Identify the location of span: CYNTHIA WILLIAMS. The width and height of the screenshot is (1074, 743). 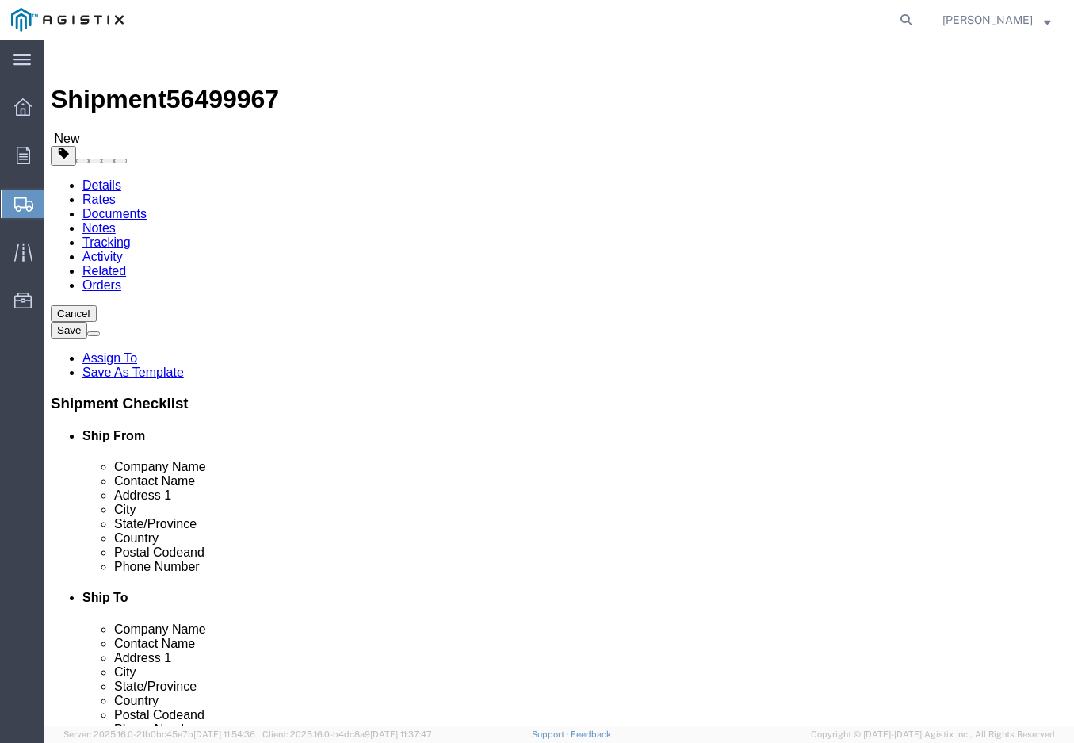
(988, 20).